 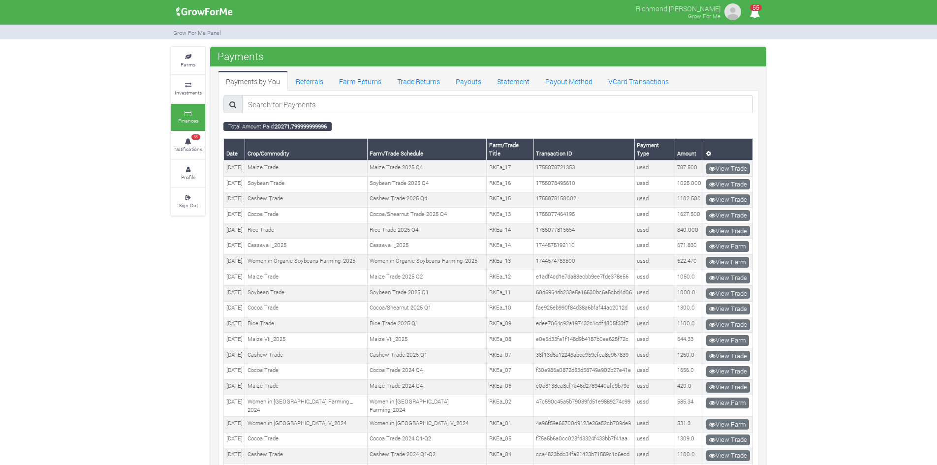 I want to click on td: RKEa_05, so click(x=510, y=440).